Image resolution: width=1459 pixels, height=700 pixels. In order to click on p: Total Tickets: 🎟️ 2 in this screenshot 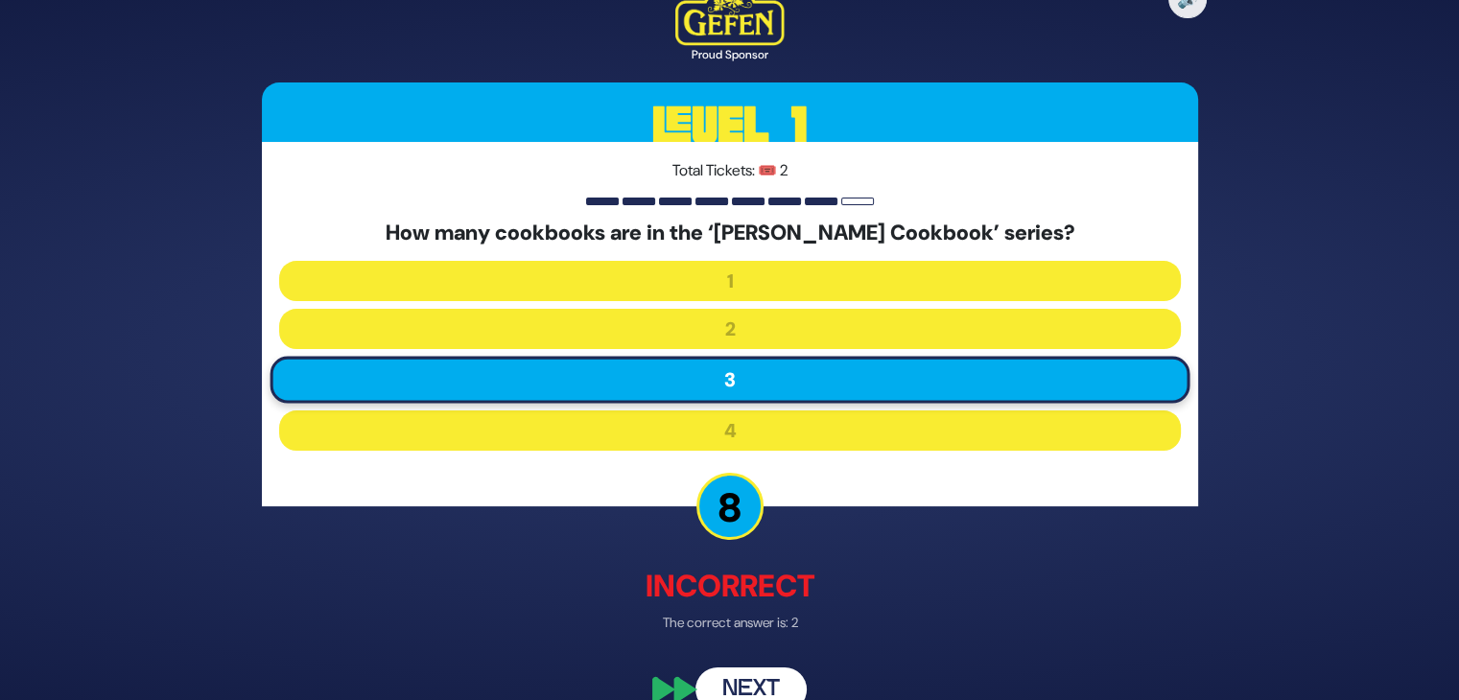, I will do `click(730, 171)`.